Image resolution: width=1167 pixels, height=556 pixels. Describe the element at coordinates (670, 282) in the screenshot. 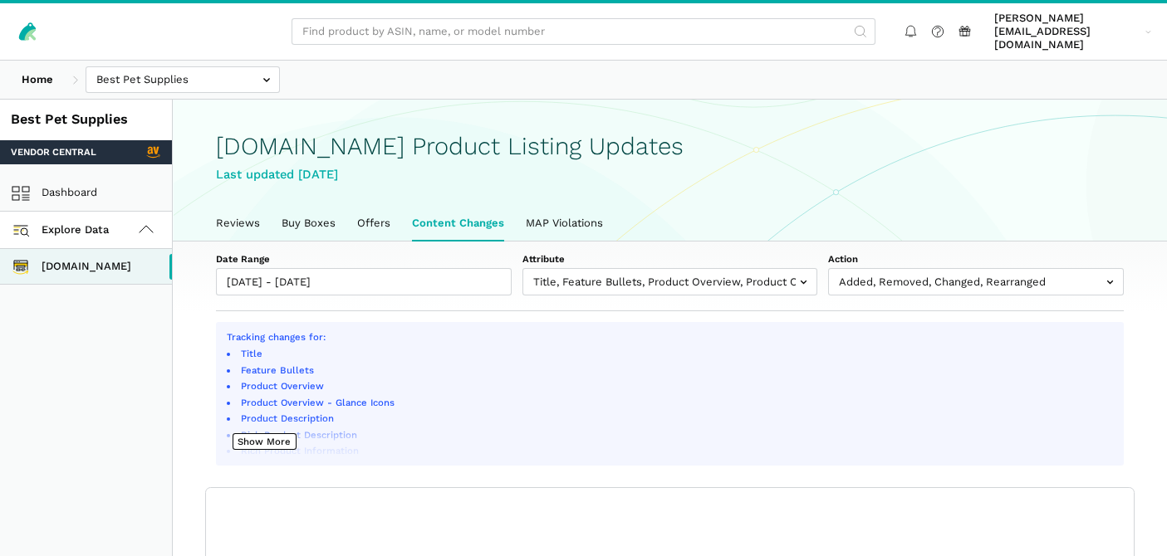

I see `input: Title, Feature Bullets, Product Overview, Product Overview - Glance Icons, Product Description, R...` at that location.